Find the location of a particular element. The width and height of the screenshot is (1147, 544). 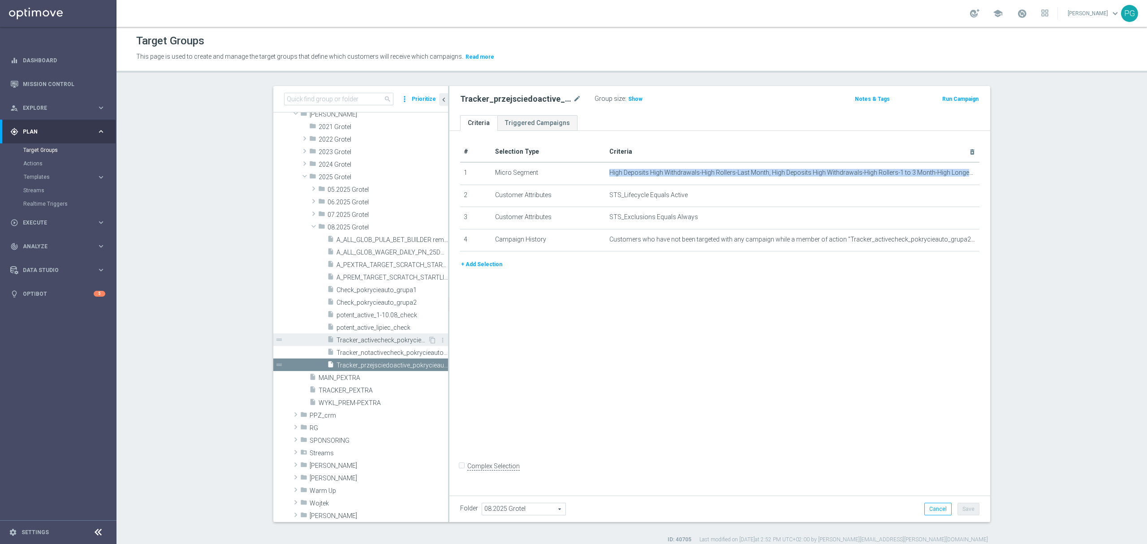

div: gps_fixed Plan keyboard_arrow_right is located at coordinates (58, 132).